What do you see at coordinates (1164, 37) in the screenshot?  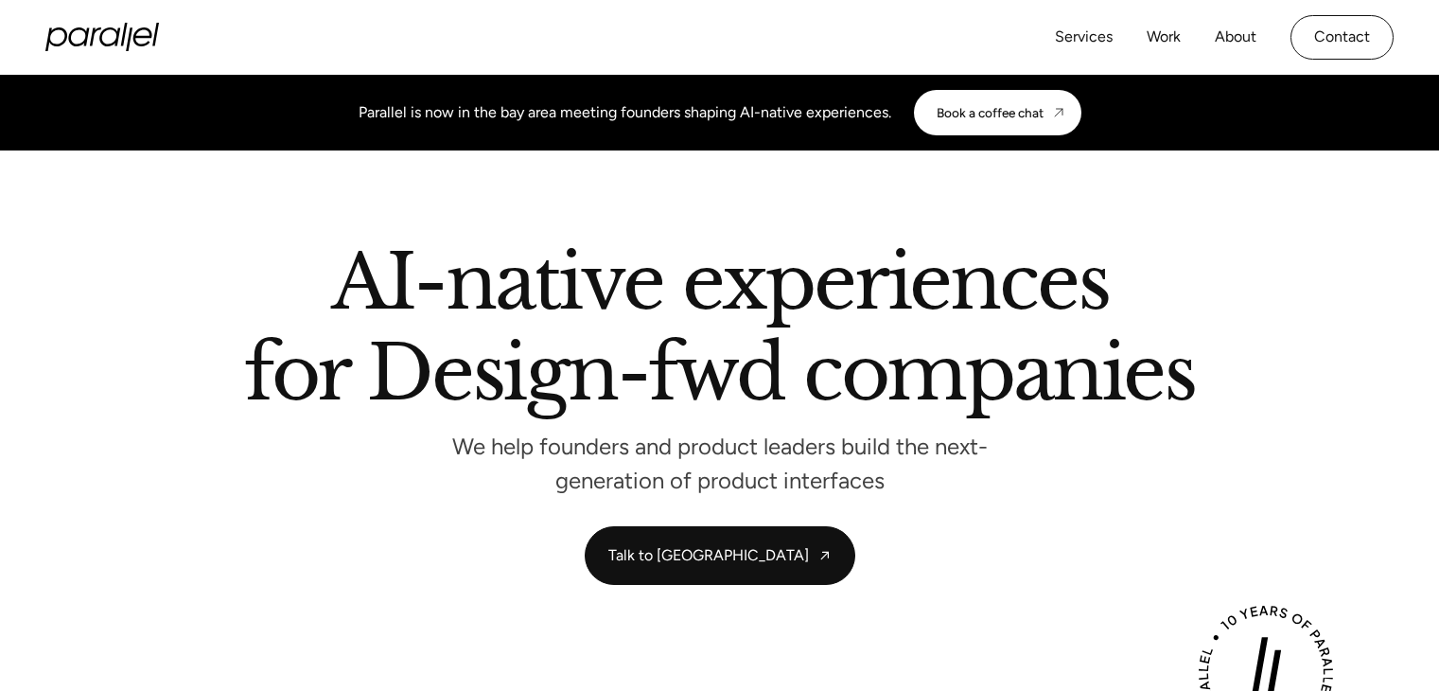 I see `a: Work` at bounding box center [1164, 37].